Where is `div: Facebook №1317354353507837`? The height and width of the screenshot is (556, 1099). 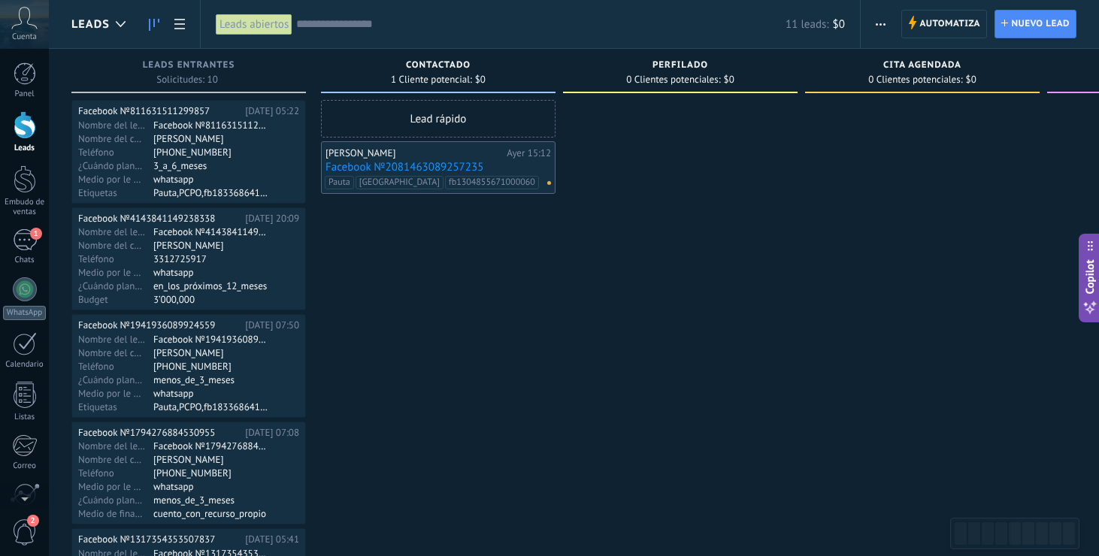 div: Facebook №1317354353507837 is located at coordinates (159, 540).